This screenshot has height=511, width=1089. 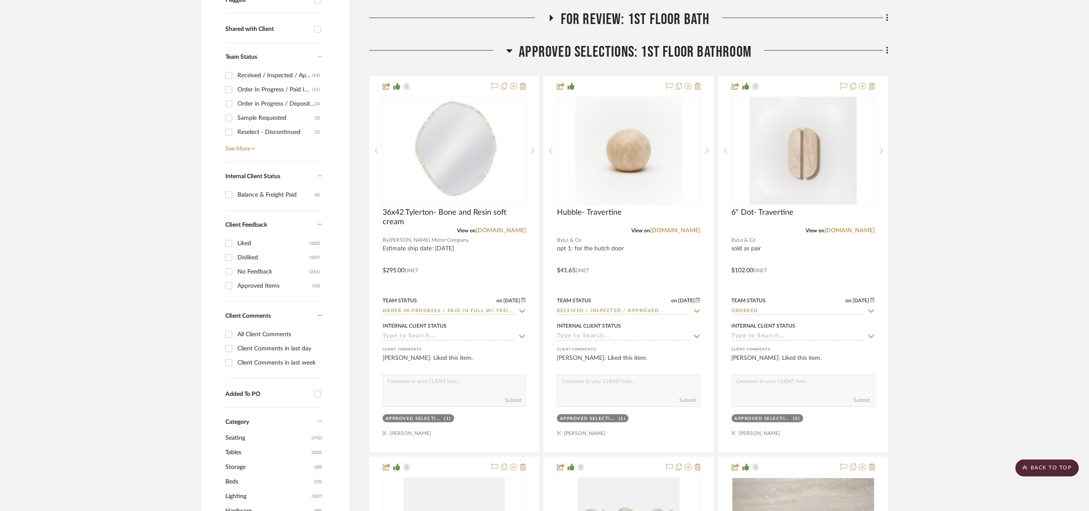 I want to click on span: 36x42 Tylerton- Bone and Resin soft cream, so click(x=454, y=217).